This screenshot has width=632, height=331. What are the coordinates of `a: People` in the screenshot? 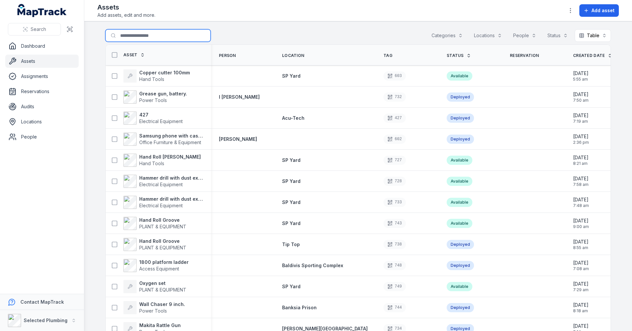 It's located at (42, 137).